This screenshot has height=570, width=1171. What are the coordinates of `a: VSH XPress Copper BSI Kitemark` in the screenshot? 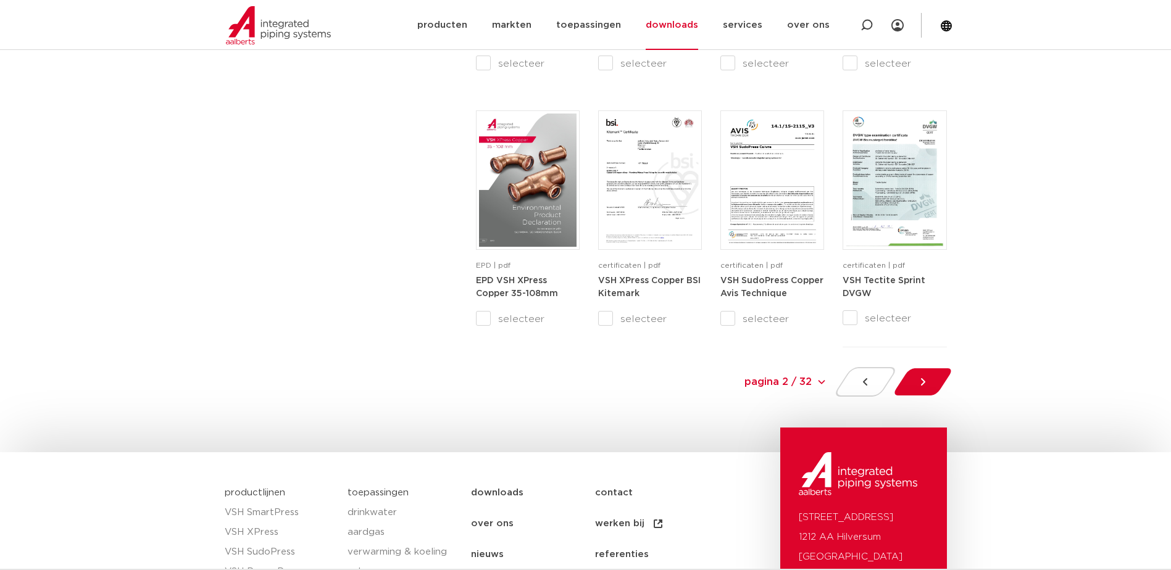 It's located at (649, 287).